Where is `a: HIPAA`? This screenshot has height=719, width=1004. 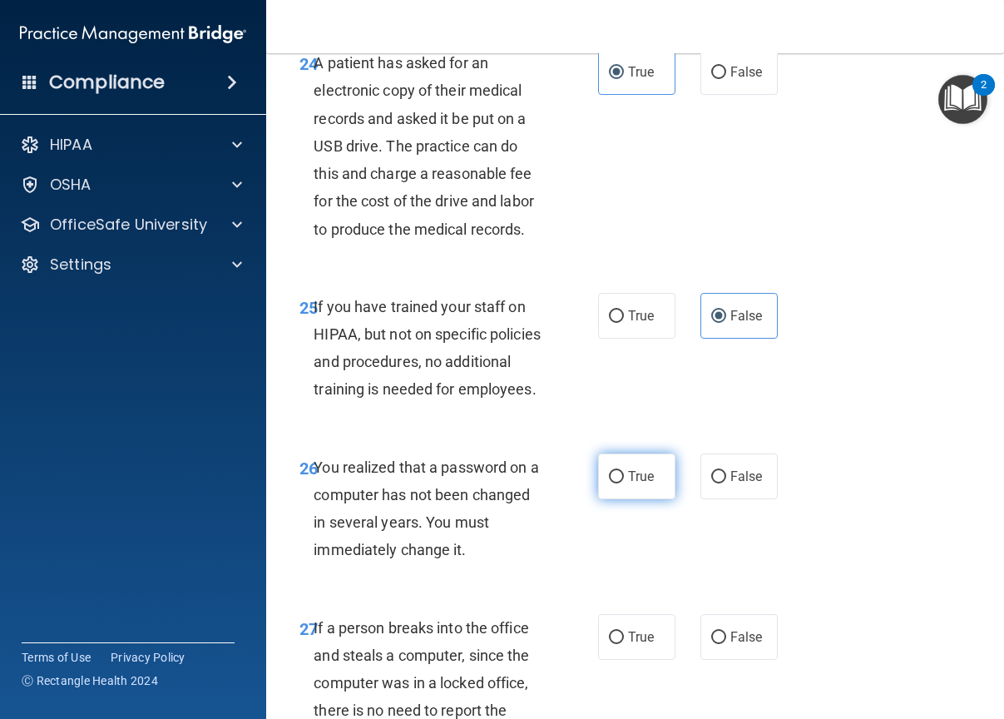 a: HIPAA is located at coordinates (131, 145).